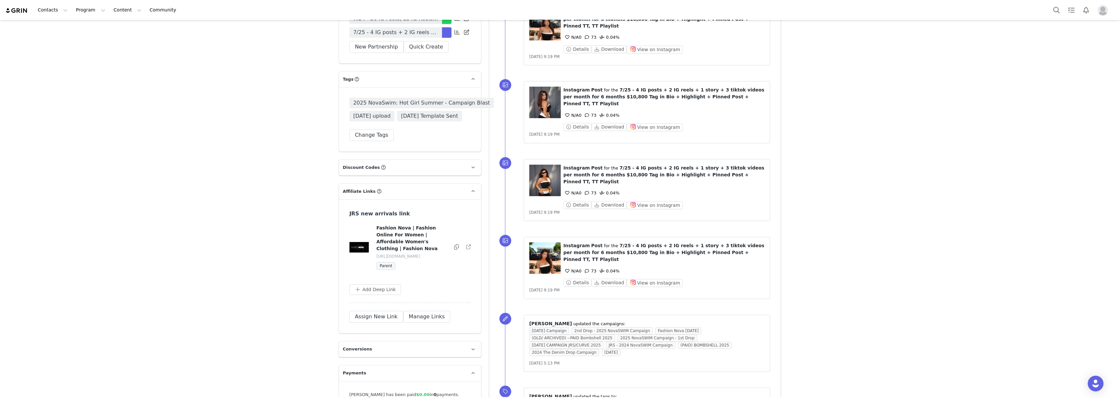  What do you see at coordinates (1071, 10) in the screenshot?
I see `a: Tasks` at bounding box center [1071, 10].